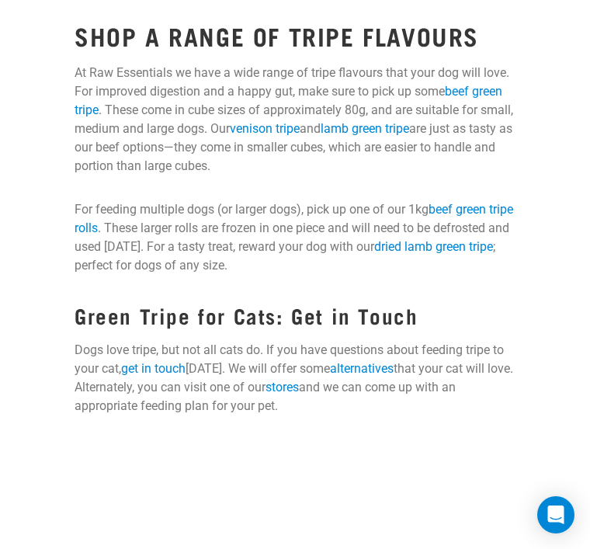 The width and height of the screenshot is (590, 549). What do you see at coordinates (295, 237) in the screenshot?
I see `p: For feeding multiple dogs (or larger dogs), pick up one of our 1kg . These larger rolls are froze...` at bounding box center [295, 237].